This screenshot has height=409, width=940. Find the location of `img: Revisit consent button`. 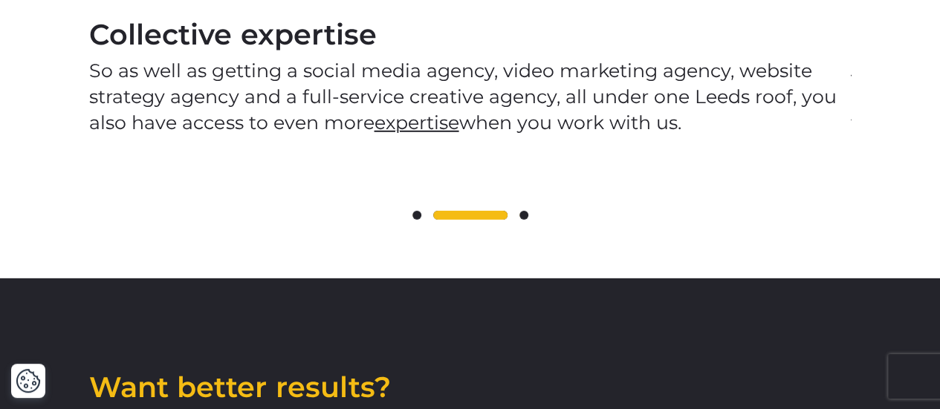

img: Revisit consent button is located at coordinates (28, 381).